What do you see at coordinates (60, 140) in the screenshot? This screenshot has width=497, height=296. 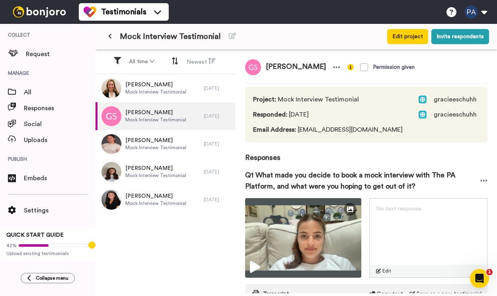 I see `span: Uploads` at bounding box center [60, 140].